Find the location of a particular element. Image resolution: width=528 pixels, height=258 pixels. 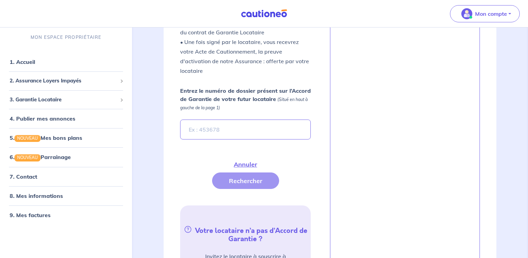

a: 7. Contact is located at coordinates (23, 177).